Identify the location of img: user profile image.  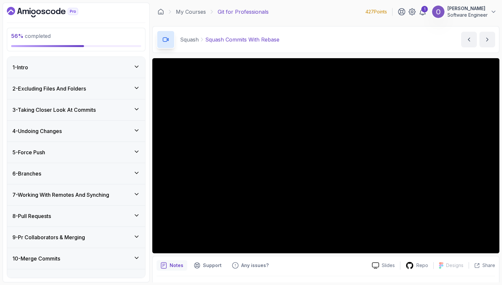
(439, 12).